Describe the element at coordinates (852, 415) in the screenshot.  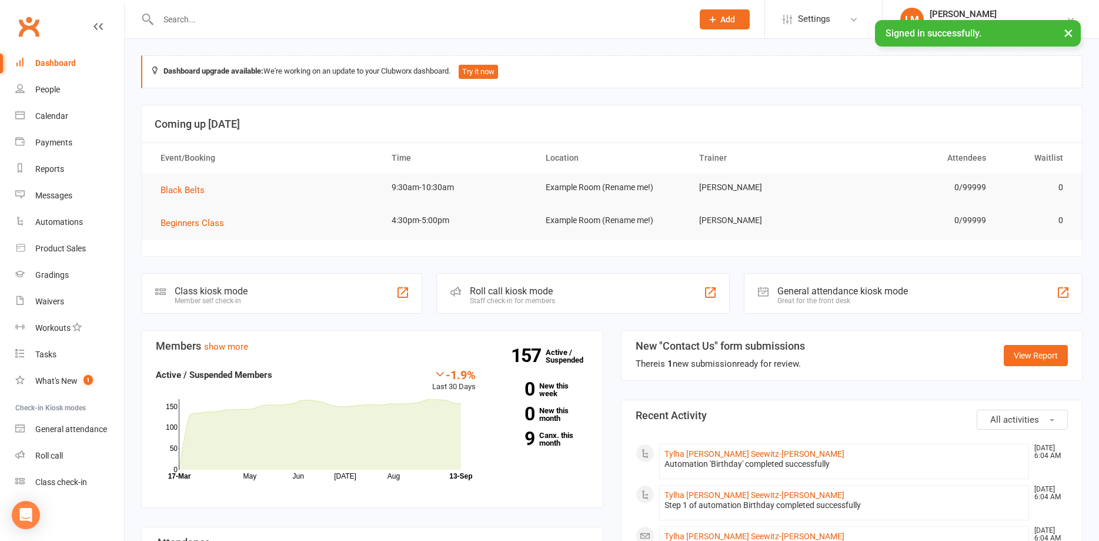
I see `h3: Recent Activity` at that location.